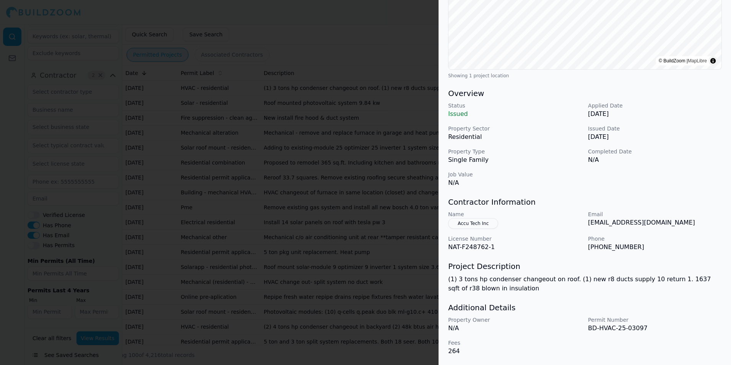  I want to click on p: Issued Date, so click(655, 129).